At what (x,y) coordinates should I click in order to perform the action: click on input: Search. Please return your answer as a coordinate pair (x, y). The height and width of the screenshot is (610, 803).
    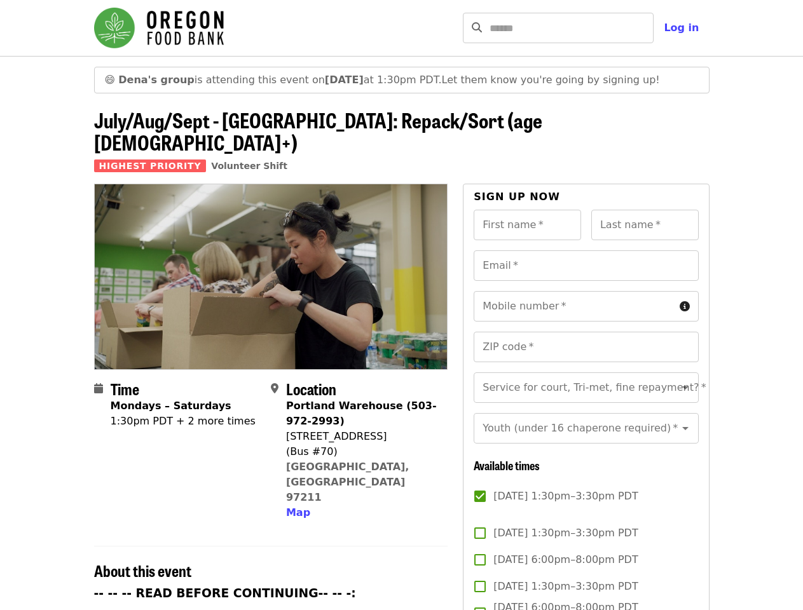
    Looking at the image, I should click on (572, 28).